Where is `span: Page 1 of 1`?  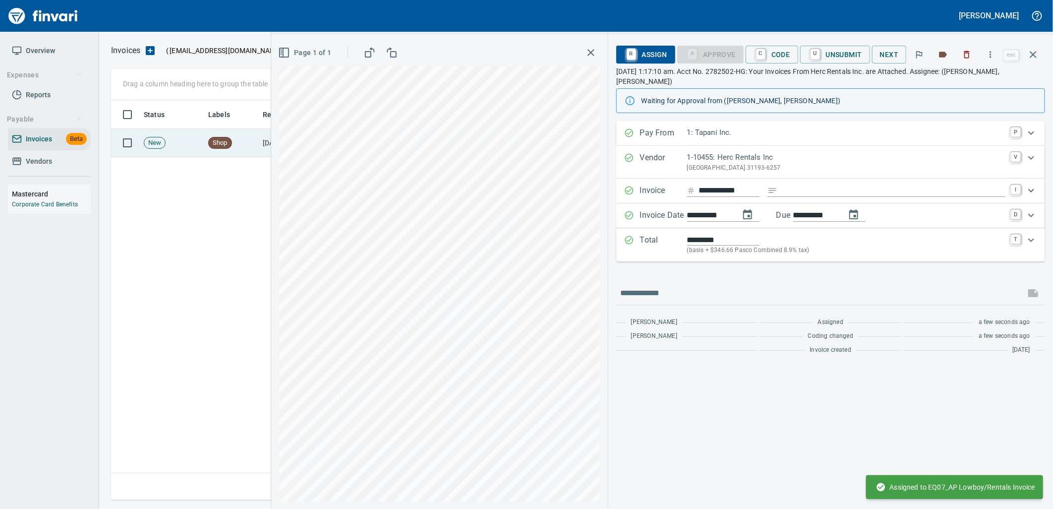 span: Page 1 of 1 is located at coordinates (305, 53).